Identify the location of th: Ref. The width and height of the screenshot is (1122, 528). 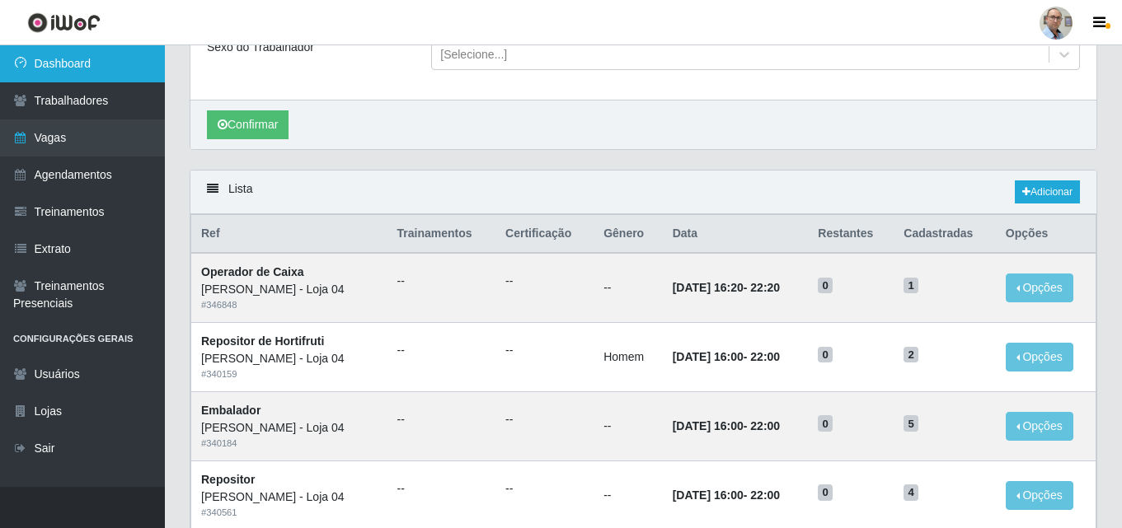
(289, 234).